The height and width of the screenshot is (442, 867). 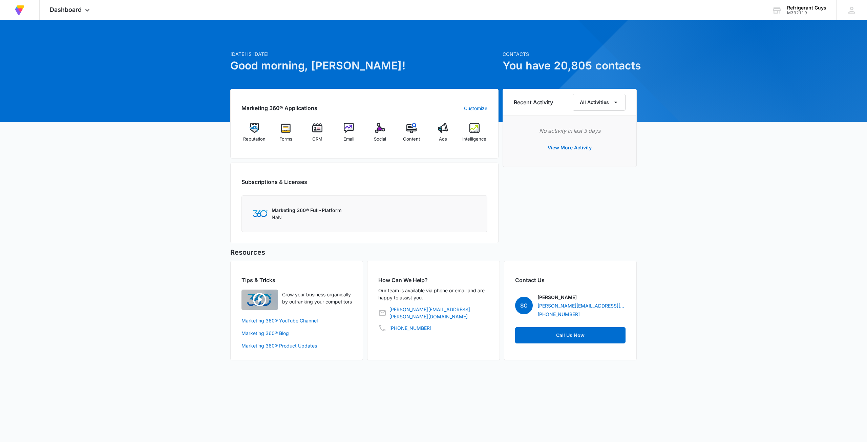 What do you see at coordinates (434, 294) in the screenshot?
I see `p: Our team is available via phone or email and are happy to assist you.` at bounding box center [434, 294].